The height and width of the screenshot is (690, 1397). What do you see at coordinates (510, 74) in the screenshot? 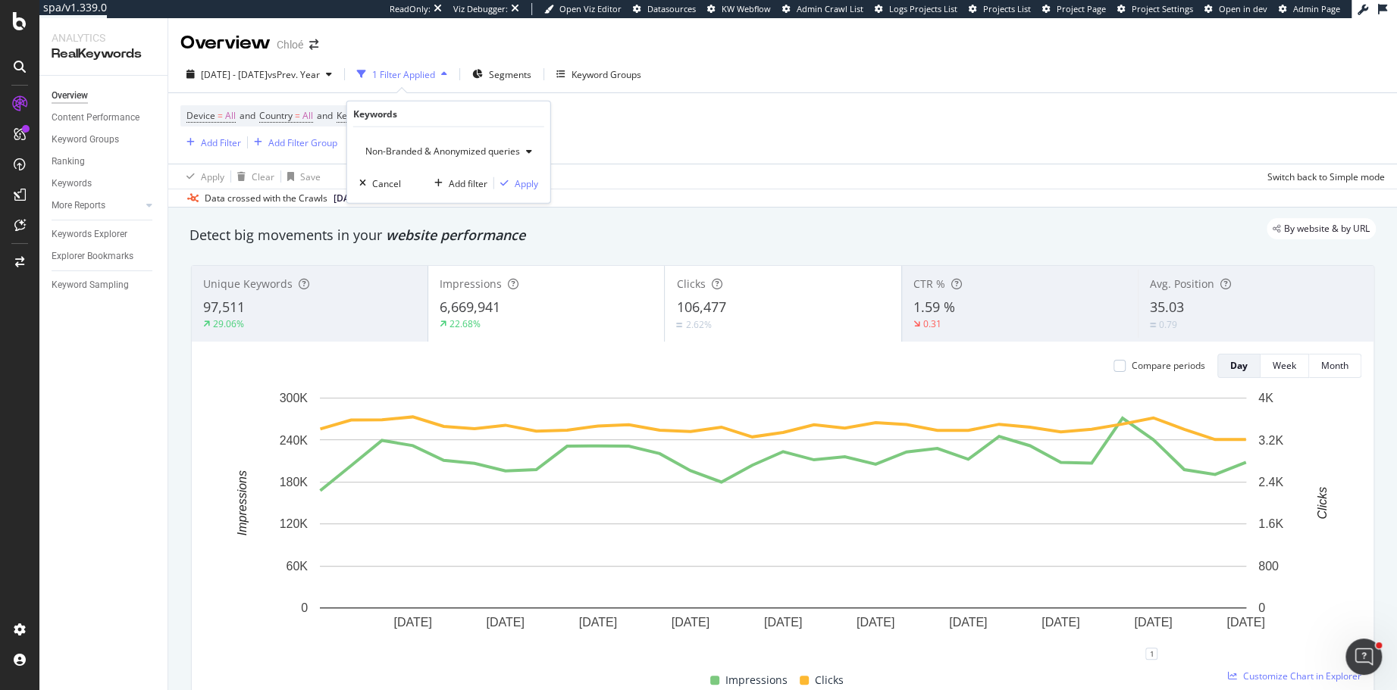
I see `span: Segments` at bounding box center [510, 74].